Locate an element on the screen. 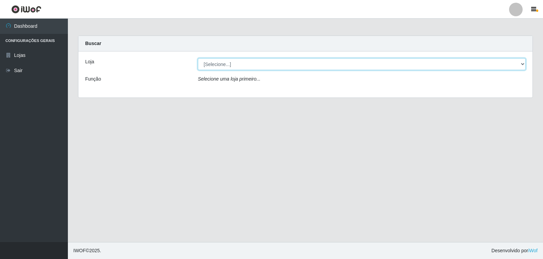  a: iWof is located at coordinates (532, 251).